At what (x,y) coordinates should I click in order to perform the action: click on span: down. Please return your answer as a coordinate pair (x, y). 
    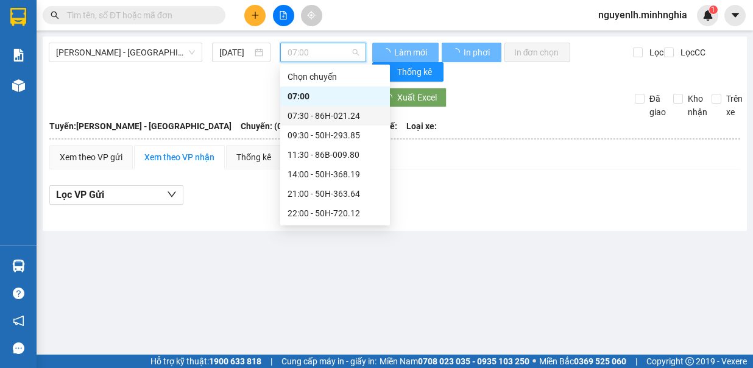
    Looking at the image, I should click on (172, 194).